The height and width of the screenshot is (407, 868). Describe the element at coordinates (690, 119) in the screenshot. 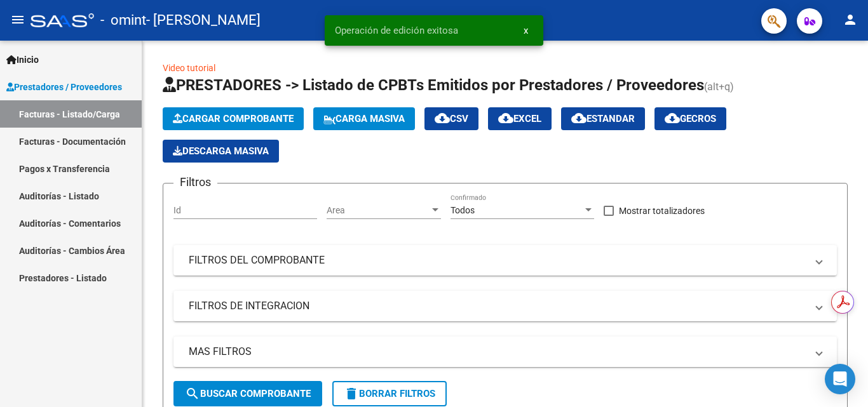

I see `span: Gecros` at that location.